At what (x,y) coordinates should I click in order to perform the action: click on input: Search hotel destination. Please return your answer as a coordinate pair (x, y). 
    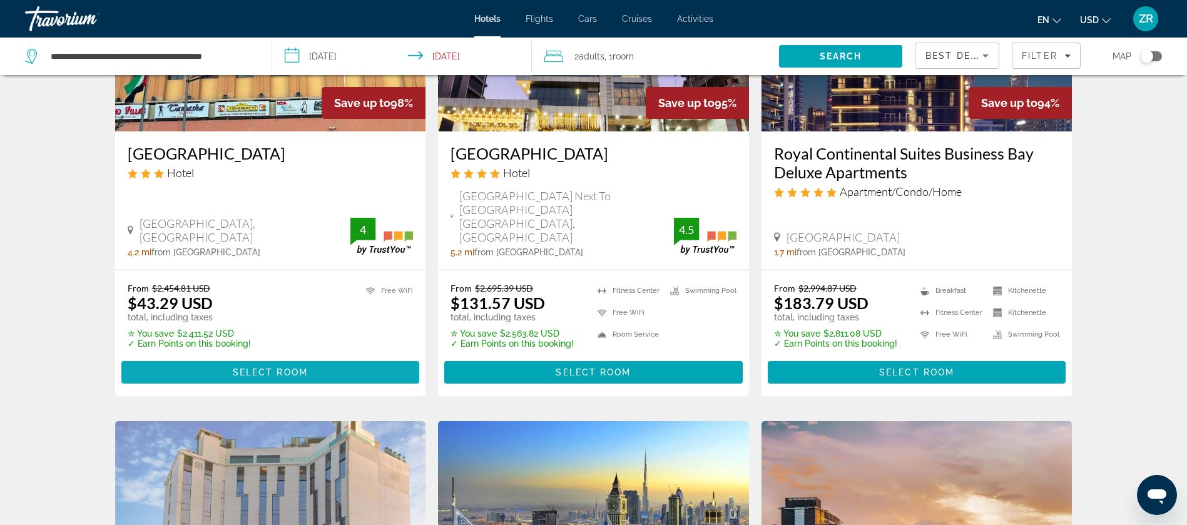
    Looking at the image, I should click on (151, 56).